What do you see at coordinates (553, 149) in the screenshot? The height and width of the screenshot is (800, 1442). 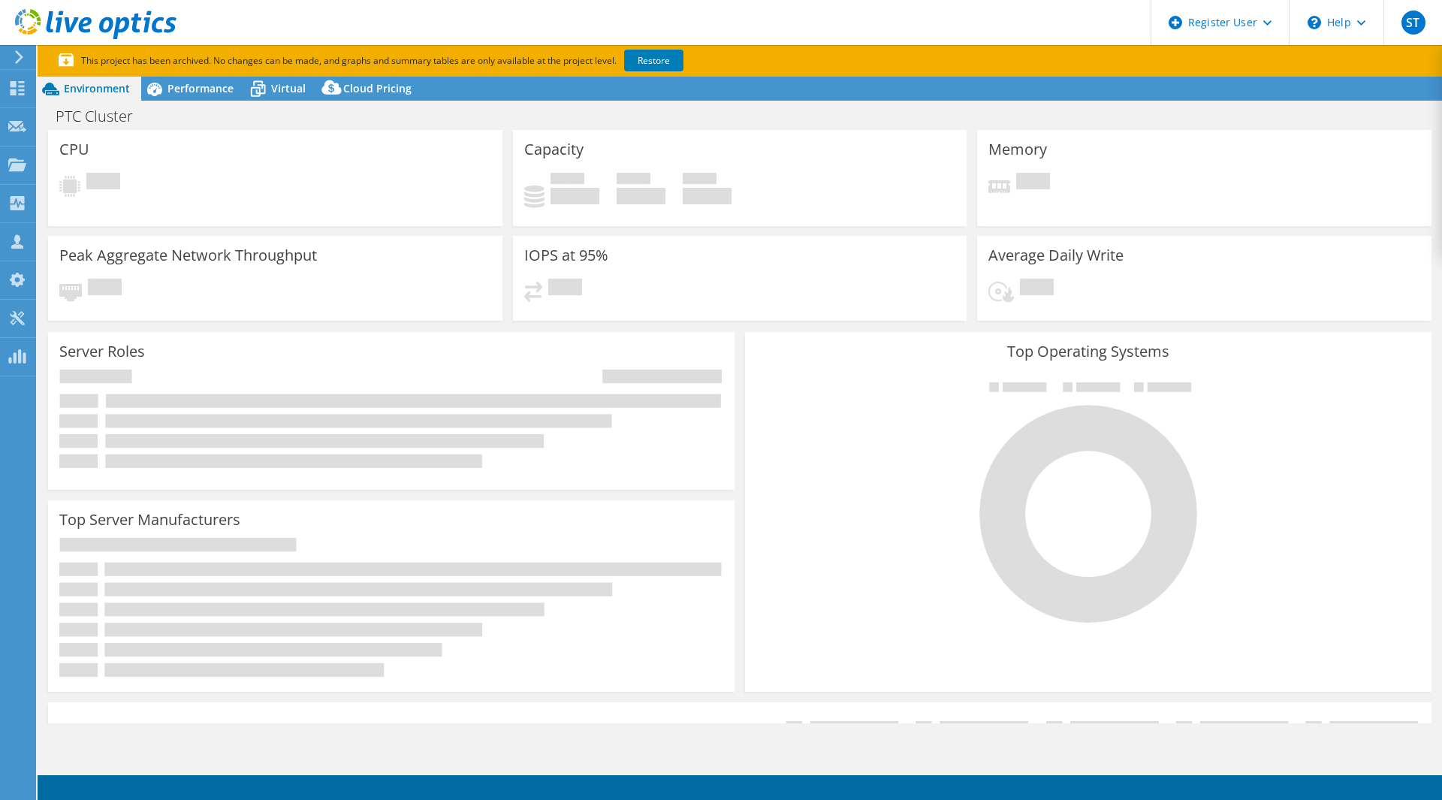 I see `h3: Capacity` at bounding box center [553, 149].